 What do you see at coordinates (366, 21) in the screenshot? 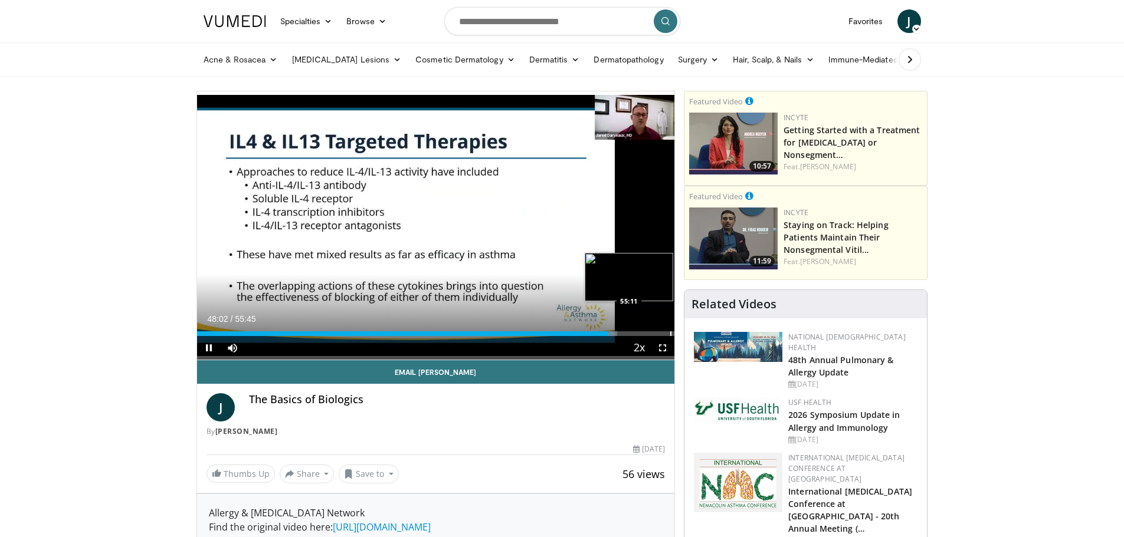
I see `a: Browse` at bounding box center [366, 21].